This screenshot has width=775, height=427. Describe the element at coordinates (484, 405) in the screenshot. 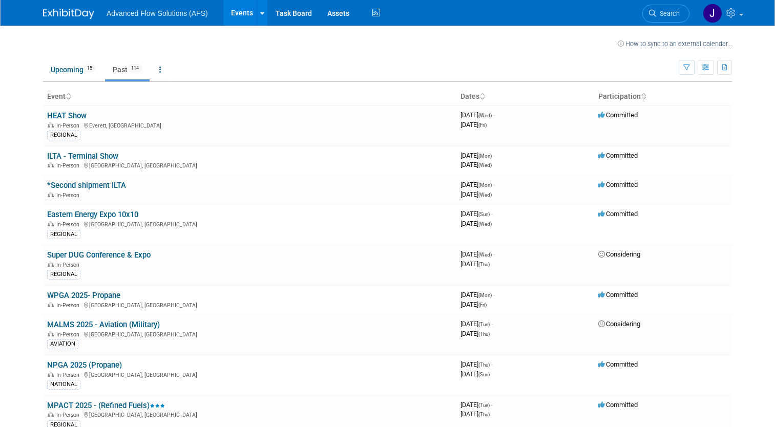

I see `span: (Tue)` at that location.